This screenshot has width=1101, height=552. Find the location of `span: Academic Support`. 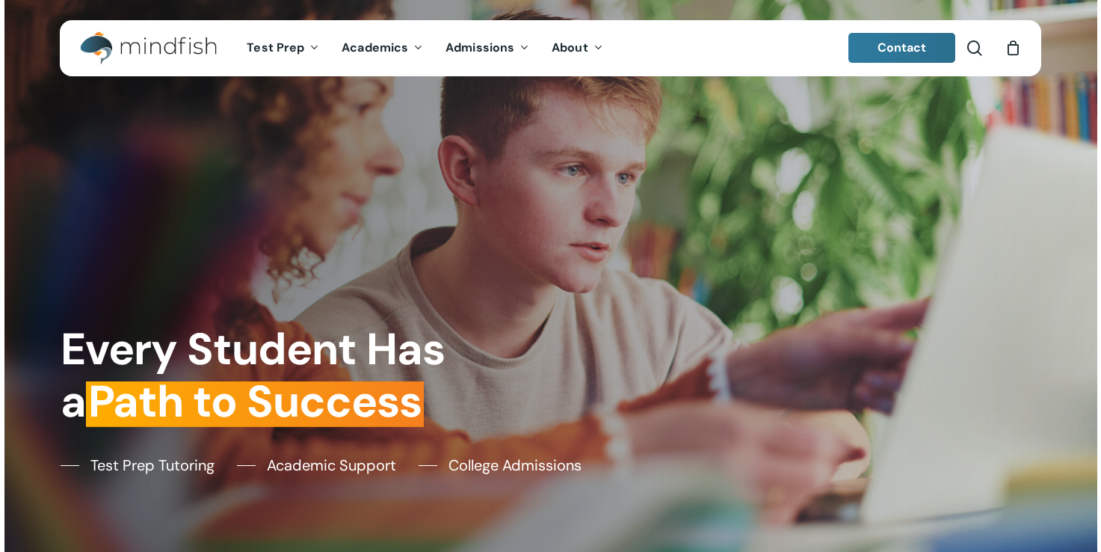

span: Academic Support is located at coordinates (331, 465).